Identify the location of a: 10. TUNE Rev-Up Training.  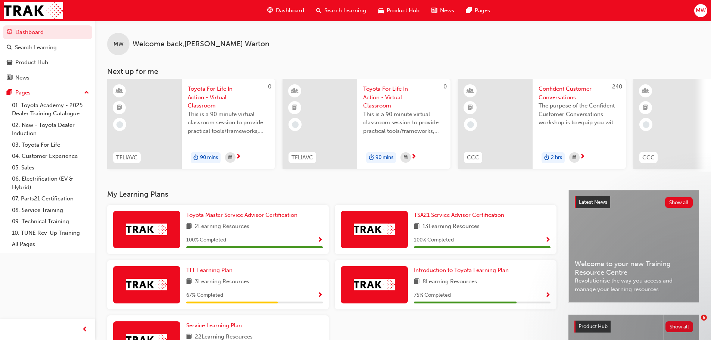
(50, 233).